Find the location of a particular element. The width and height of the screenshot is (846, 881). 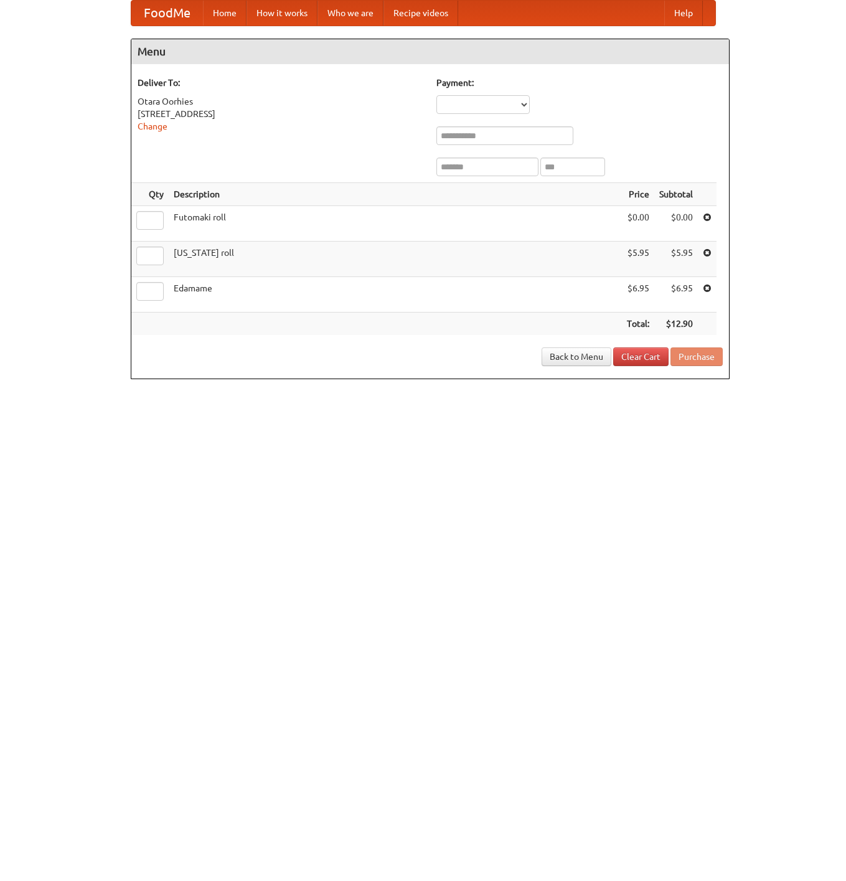

th: Total: is located at coordinates (638, 324).